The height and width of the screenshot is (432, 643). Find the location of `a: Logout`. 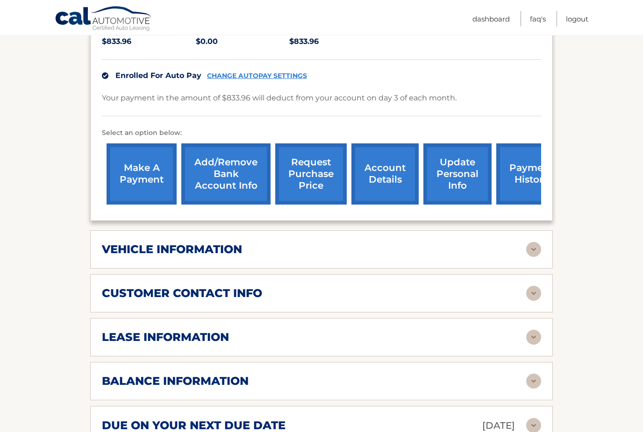

a: Logout is located at coordinates (577, 19).